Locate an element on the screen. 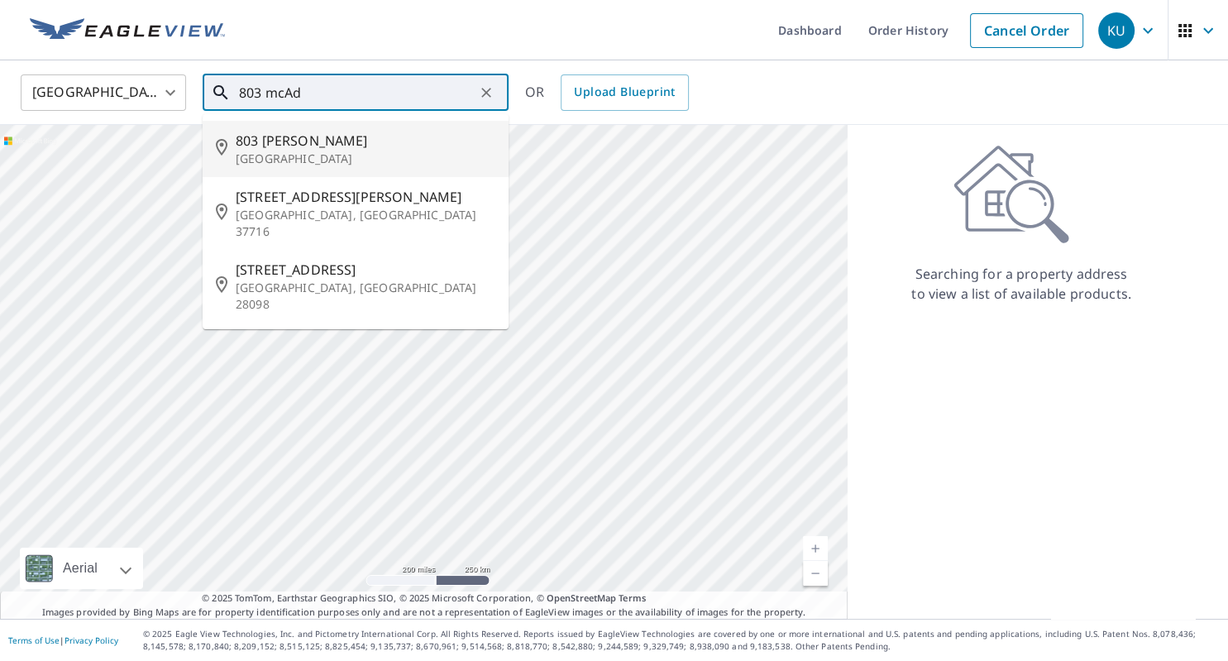 The height and width of the screenshot is (661, 1228). span: © 2025 TomTom, Earthstar Geographics SIO, © 2025 Microsoft Corporation, © is located at coordinates (423, 598).